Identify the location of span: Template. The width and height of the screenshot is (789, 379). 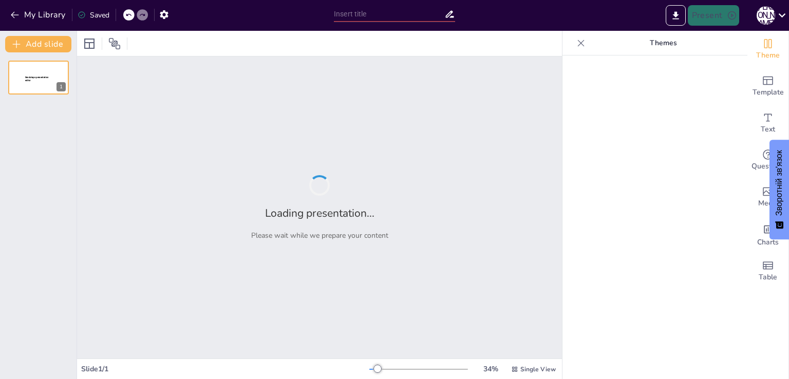
(768, 92).